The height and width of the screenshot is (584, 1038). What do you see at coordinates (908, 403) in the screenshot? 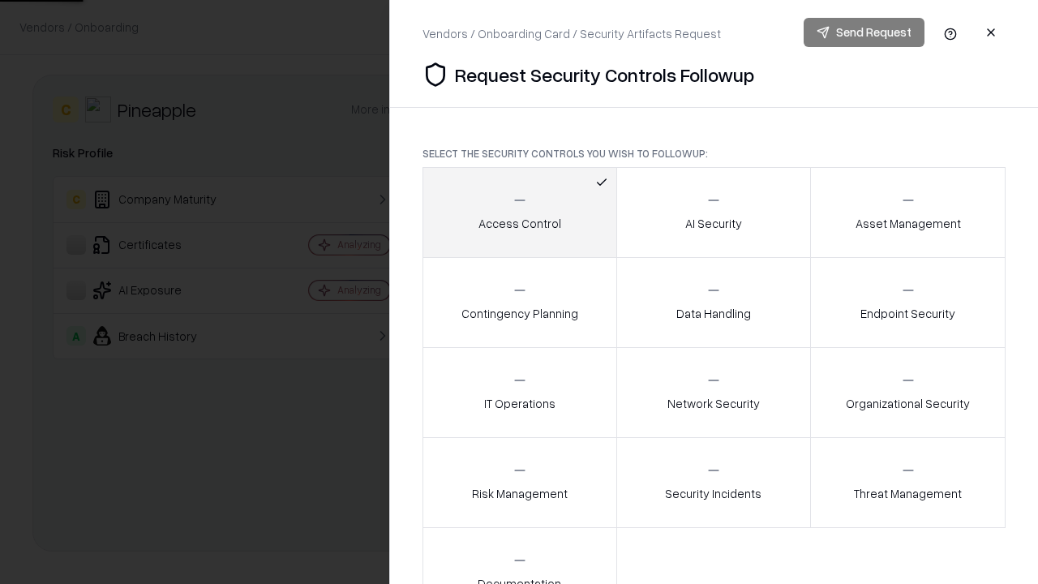
I see `p: Organizational Security` at bounding box center [908, 403].